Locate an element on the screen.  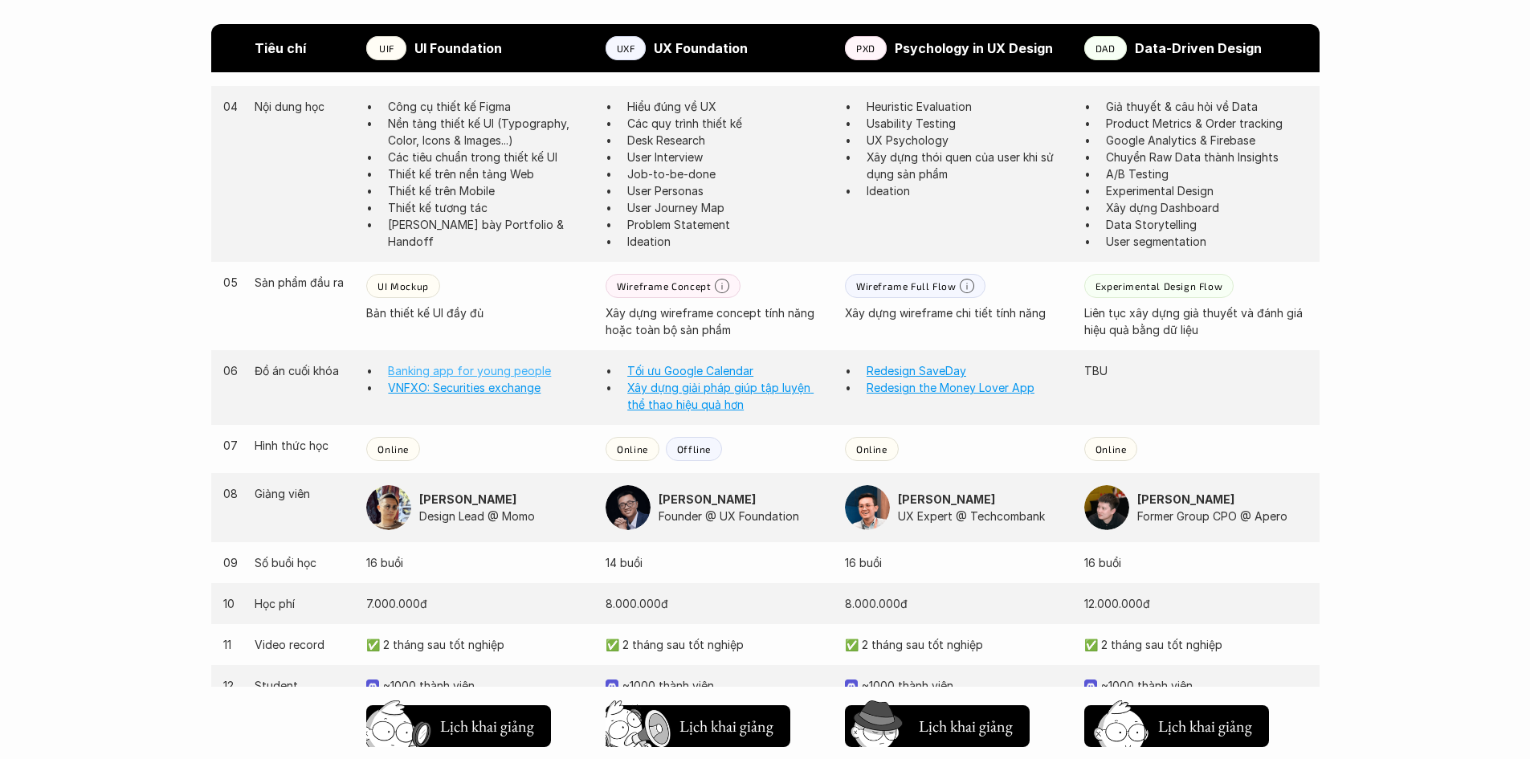
strong: Tiêu chí is located at coordinates (280, 48).